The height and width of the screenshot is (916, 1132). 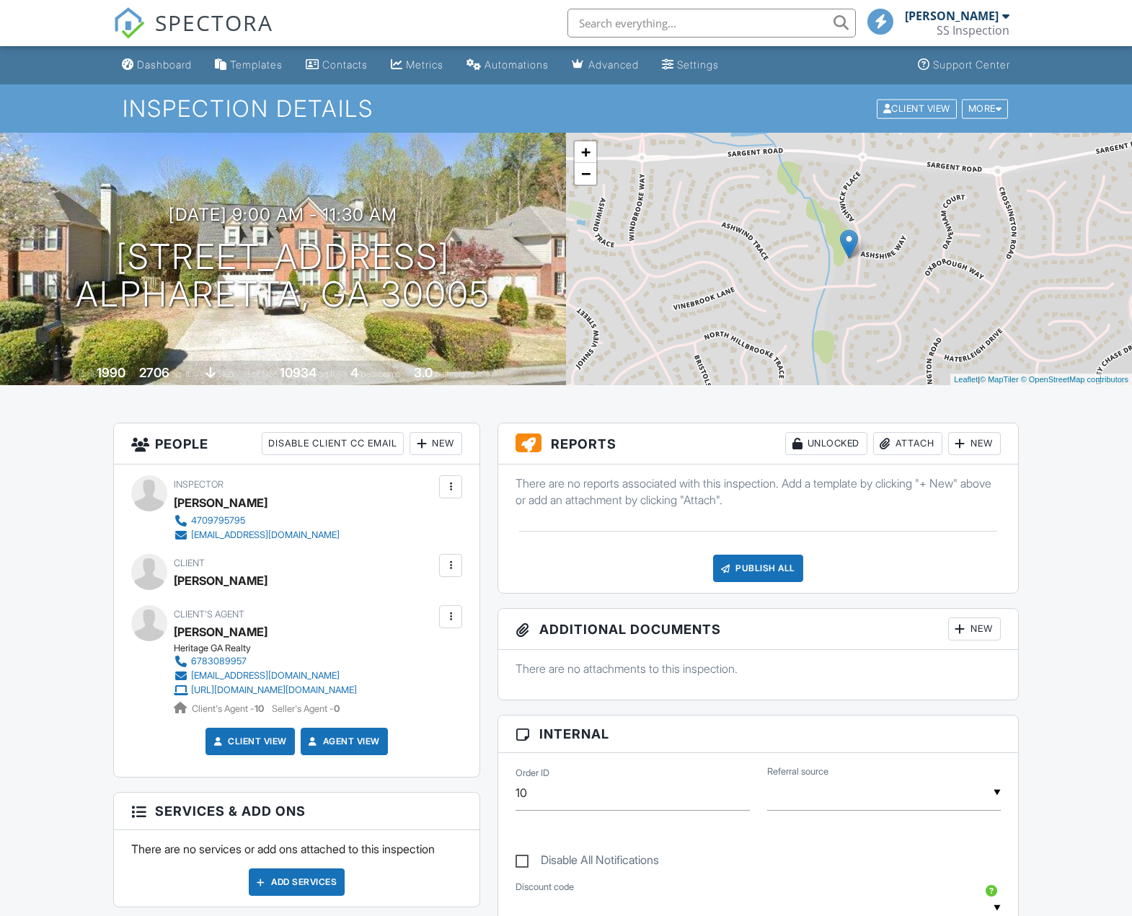 I want to click on label: Order ID, so click(x=532, y=772).